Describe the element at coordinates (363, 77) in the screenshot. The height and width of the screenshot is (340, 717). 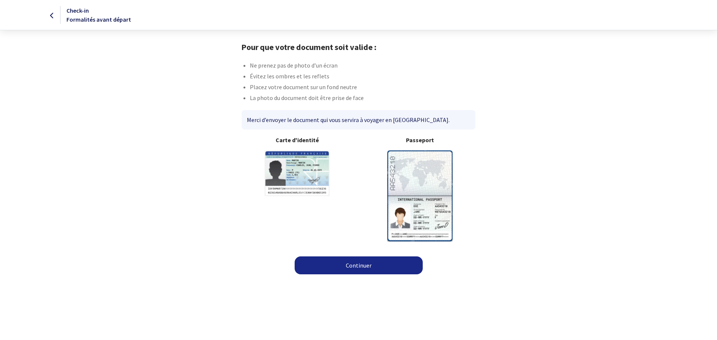
I see `li: Évitez les ombres et les reflets` at that location.